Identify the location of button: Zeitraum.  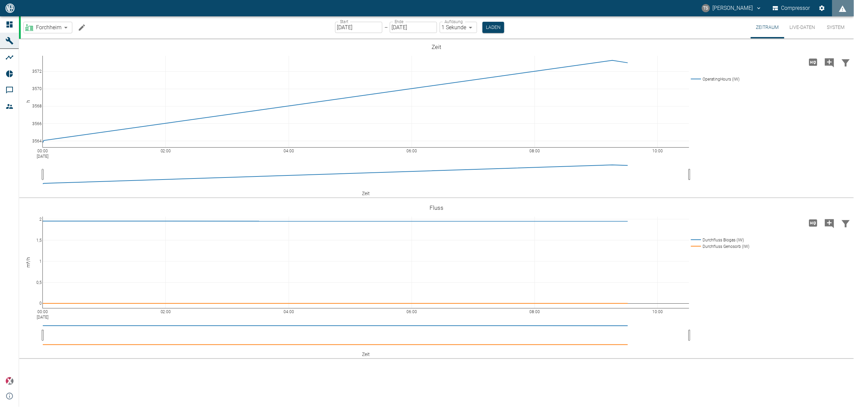
(768, 27).